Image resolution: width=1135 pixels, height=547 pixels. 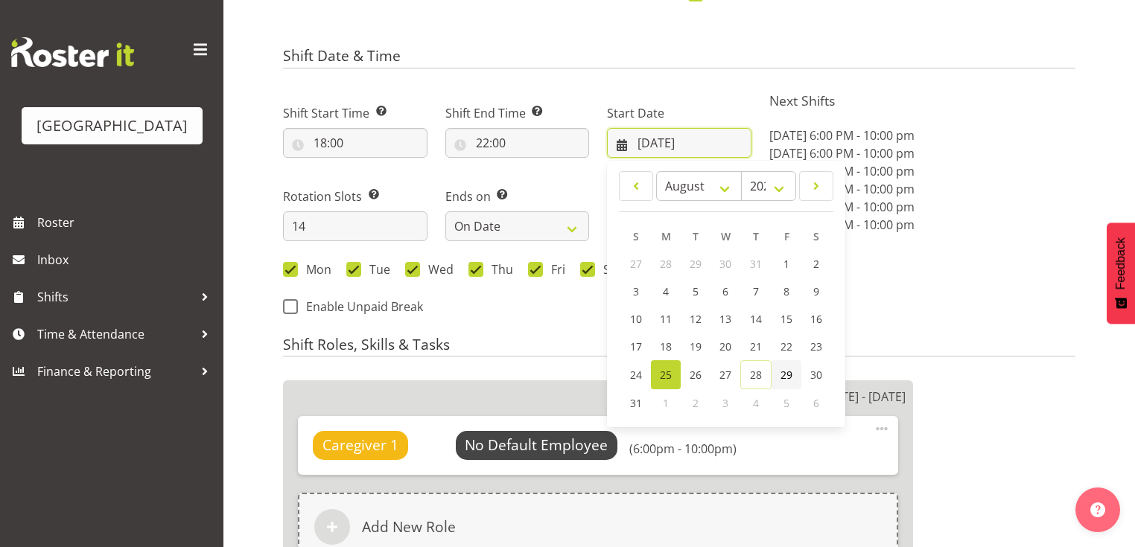 I want to click on a: 14, so click(x=756, y=319).